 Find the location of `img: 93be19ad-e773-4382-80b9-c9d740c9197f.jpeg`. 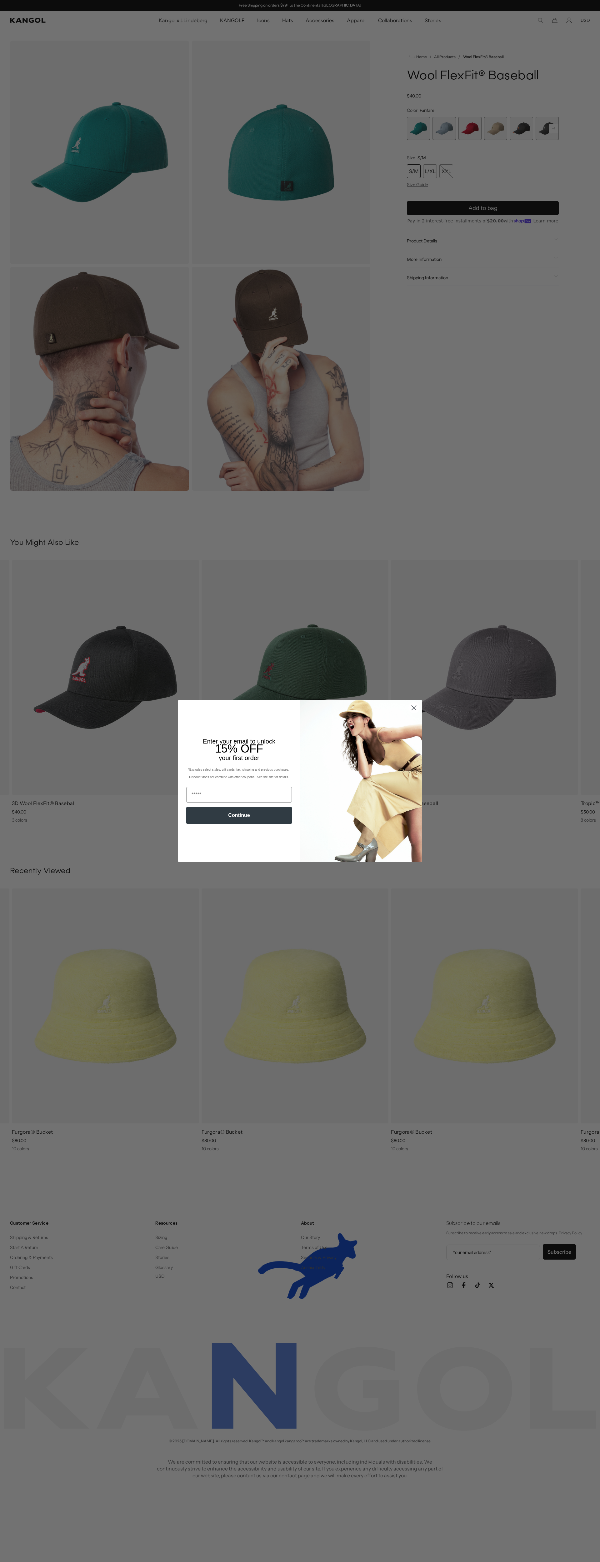

img: 93be19ad-e773-4382-80b9-c9d740c9197f.jpeg is located at coordinates (361, 781).